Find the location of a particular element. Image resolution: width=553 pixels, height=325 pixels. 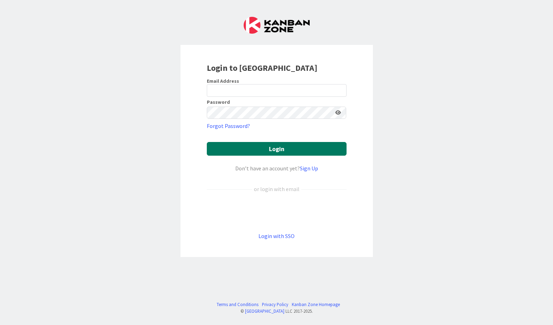

a: Terms and Conditions is located at coordinates (237, 305).